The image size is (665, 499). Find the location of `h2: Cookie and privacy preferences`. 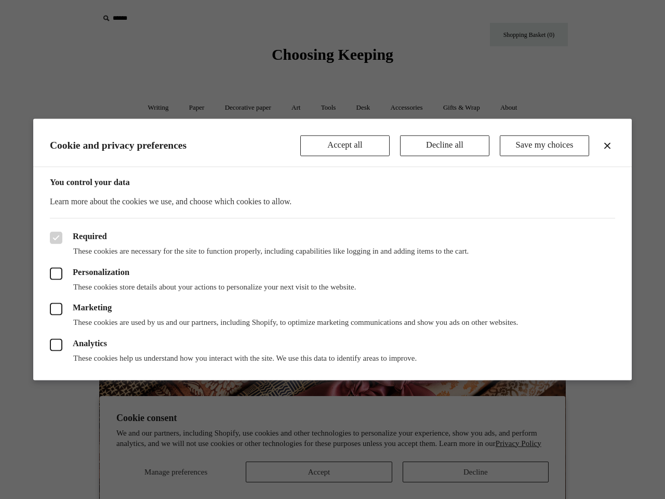

h2: Cookie and privacy preferences is located at coordinates (175, 146).